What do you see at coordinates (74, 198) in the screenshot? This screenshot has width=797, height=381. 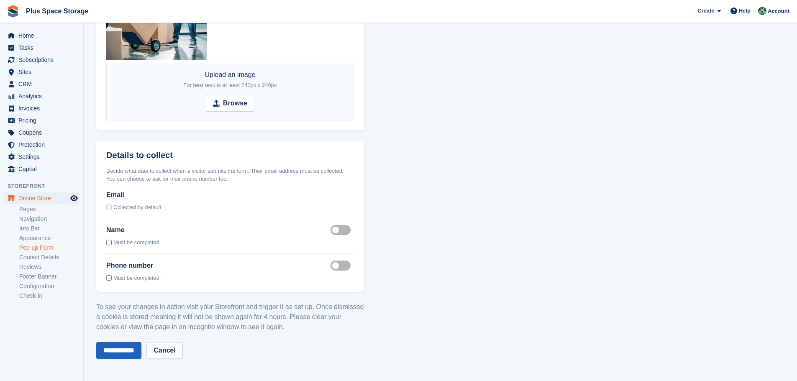 I see `a: Preview store` at bounding box center [74, 198].